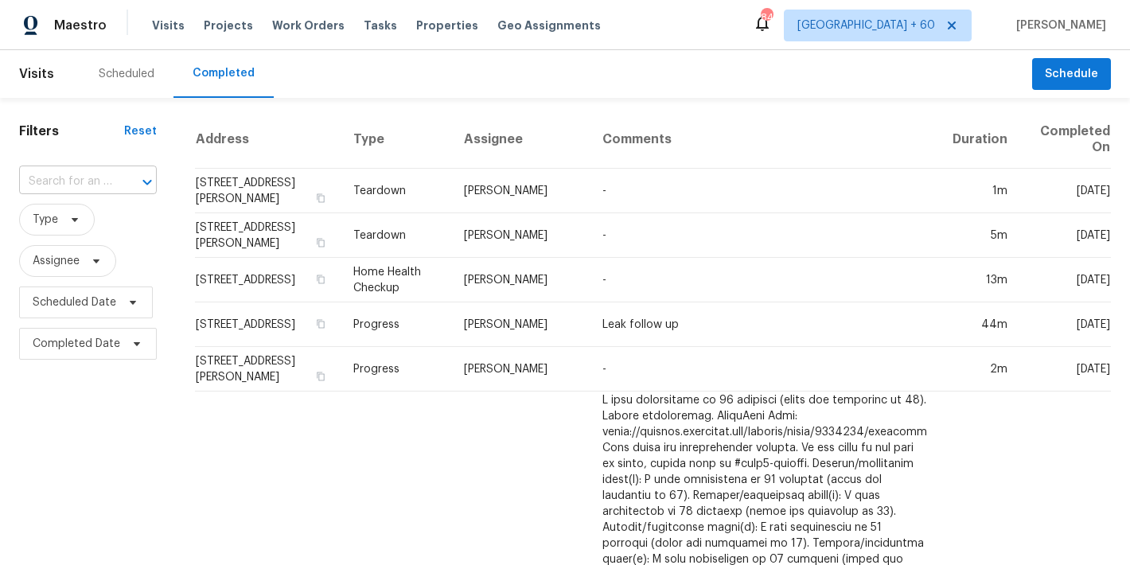 The height and width of the screenshot is (565, 1130). What do you see at coordinates (228, 25) in the screenshot?
I see `span: Projects` at bounding box center [228, 25].